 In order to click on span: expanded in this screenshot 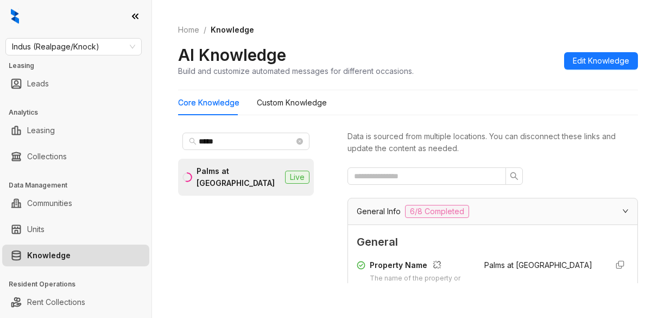, I will do `click(625, 211)`.